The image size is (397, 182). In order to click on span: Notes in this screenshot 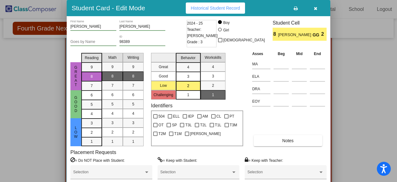, I will do `click(288, 140)`.